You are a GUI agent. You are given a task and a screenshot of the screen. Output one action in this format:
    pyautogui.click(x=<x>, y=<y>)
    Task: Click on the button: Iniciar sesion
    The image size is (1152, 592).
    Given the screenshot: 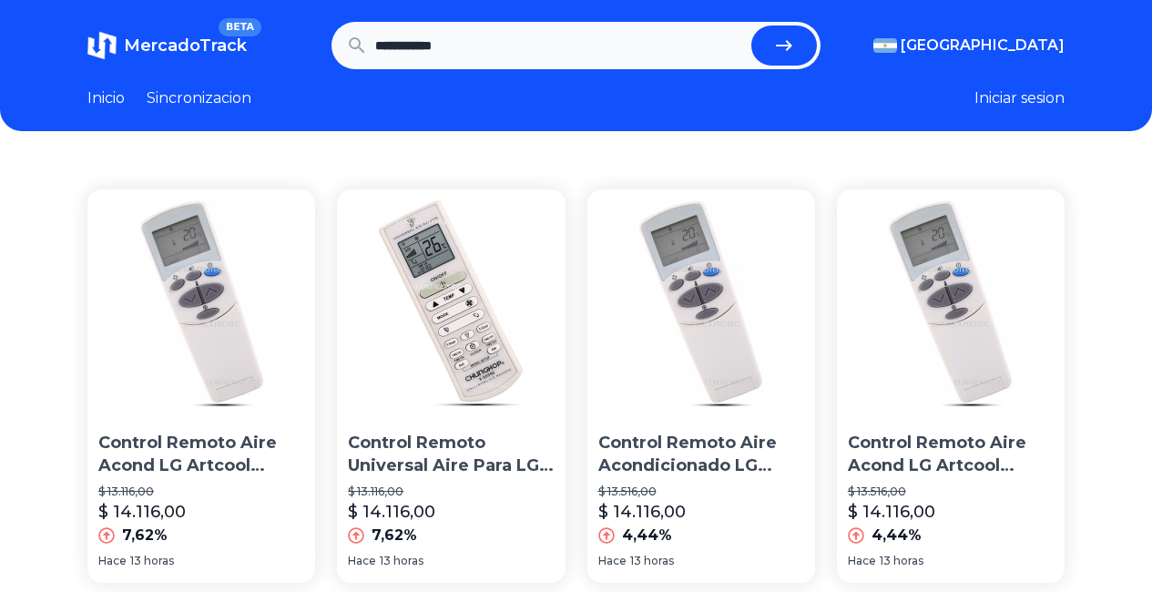 What is the action you would take?
    pyautogui.click(x=1019, y=98)
    